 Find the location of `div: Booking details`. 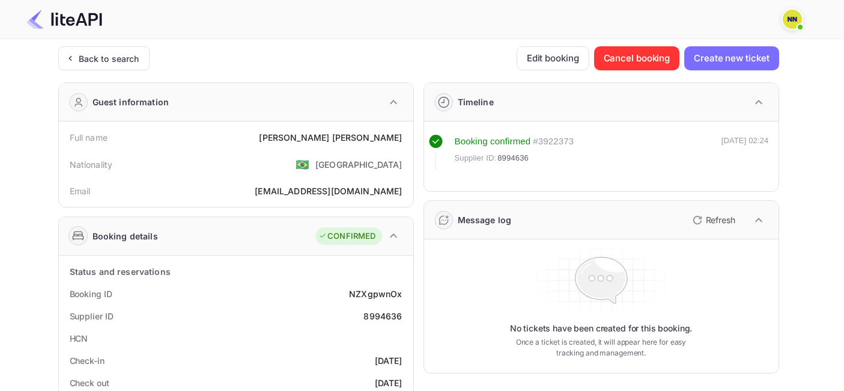

div: Booking details is located at coordinates (125, 236).